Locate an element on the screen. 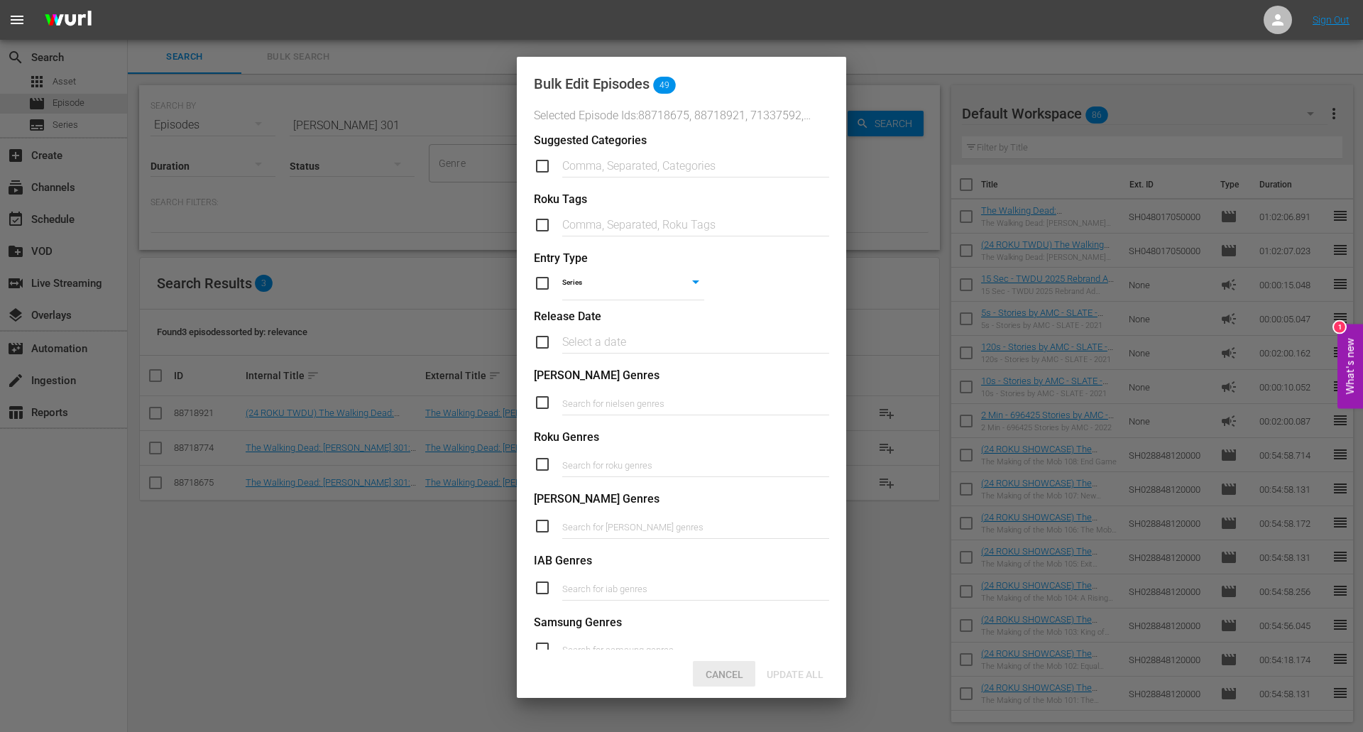 The image size is (1363, 732). span: Update All is located at coordinates (795, 674).